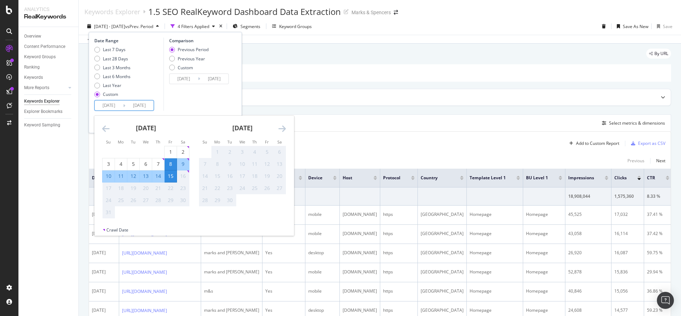 Image resolution: width=681 pixels, height=316 pixels. Describe the element at coordinates (109, 200) in the screenshot. I see `td: Not available. Sunday, August 24, 2025` at that location.